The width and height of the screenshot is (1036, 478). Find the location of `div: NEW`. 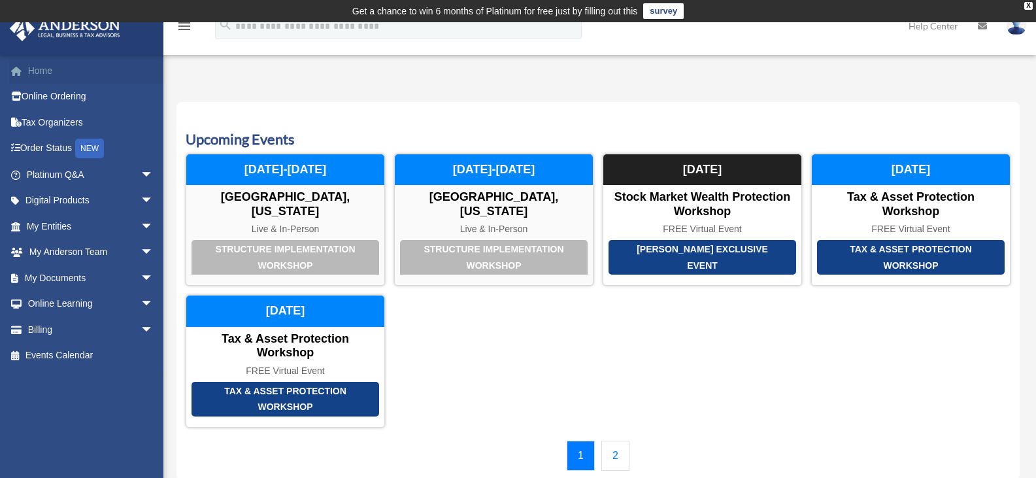

div: NEW is located at coordinates (90, 148).